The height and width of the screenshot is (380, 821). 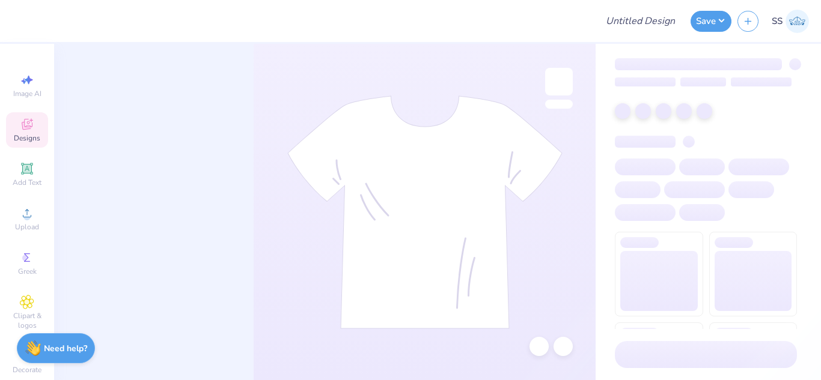 What do you see at coordinates (777, 21) in the screenshot?
I see `span: SS` at bounding box center [777, 21].